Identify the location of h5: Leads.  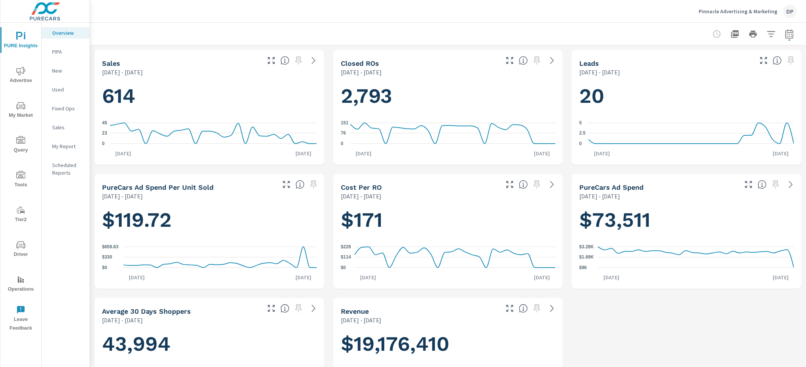
(589, 63).